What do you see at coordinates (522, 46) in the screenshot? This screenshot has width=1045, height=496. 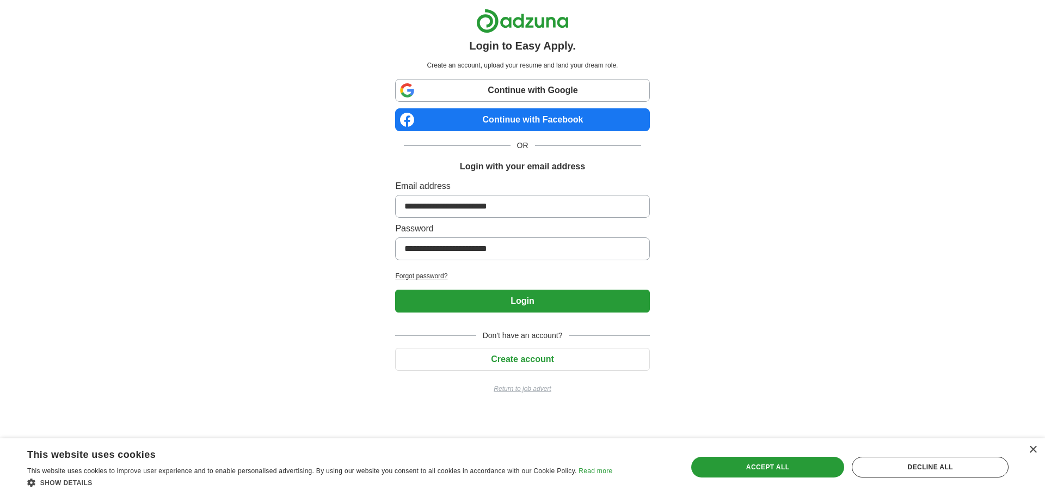 I see `h1: Login to Easy Apply.` at bounding box center [522, 46].